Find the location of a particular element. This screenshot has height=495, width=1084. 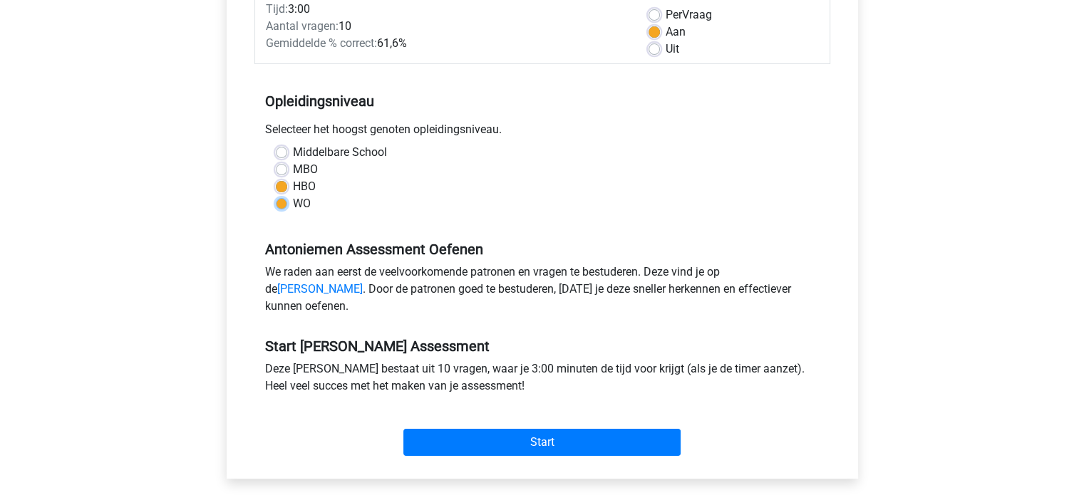

div: 10 is located at coordinates (446, 26).